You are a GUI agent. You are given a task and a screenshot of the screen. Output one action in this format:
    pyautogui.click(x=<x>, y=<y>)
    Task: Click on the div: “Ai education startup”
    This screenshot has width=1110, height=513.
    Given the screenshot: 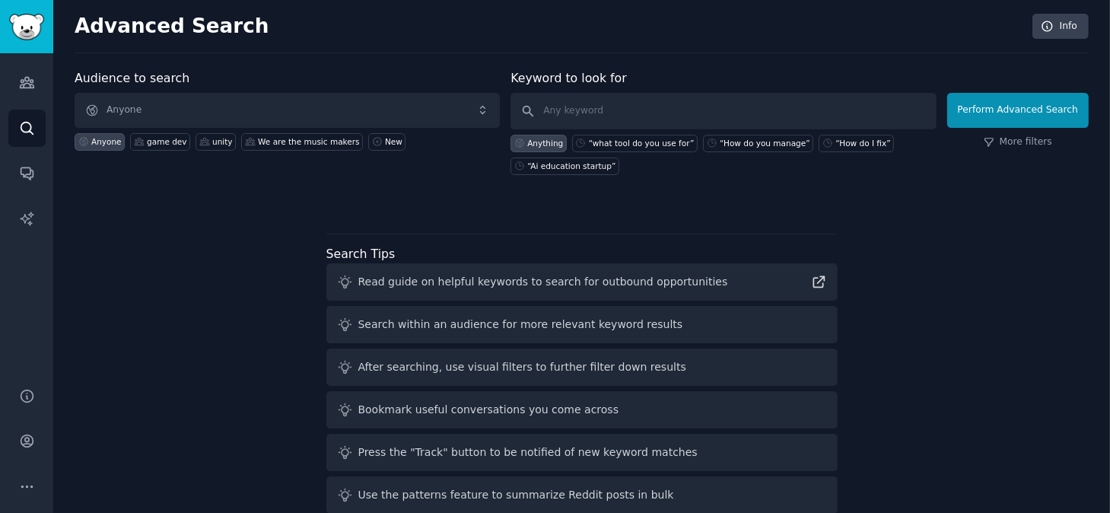 What is the action you would take?
    pyautogui.click(x=571, y=166)
    